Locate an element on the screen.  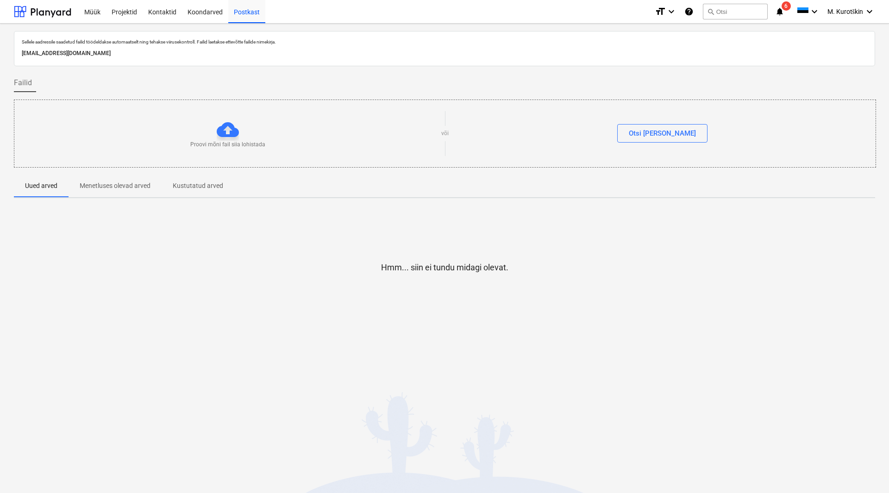
button: Otsi is located at coordinates (736, 12).